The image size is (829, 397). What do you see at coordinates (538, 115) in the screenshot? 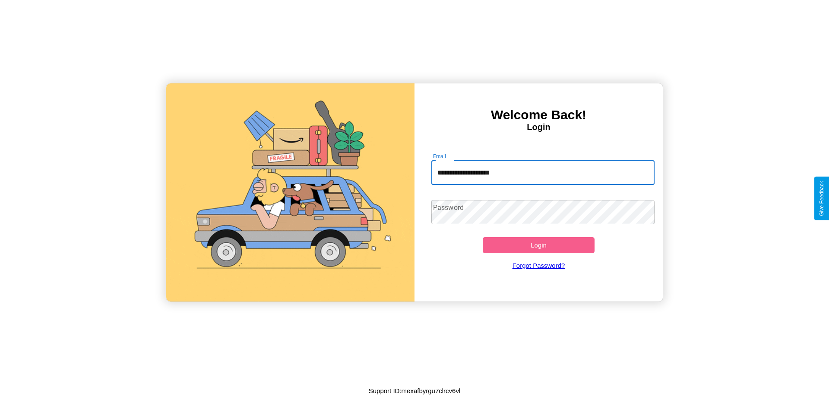
I see `h3: Welcome Back!` at bounding box center [538, 115].